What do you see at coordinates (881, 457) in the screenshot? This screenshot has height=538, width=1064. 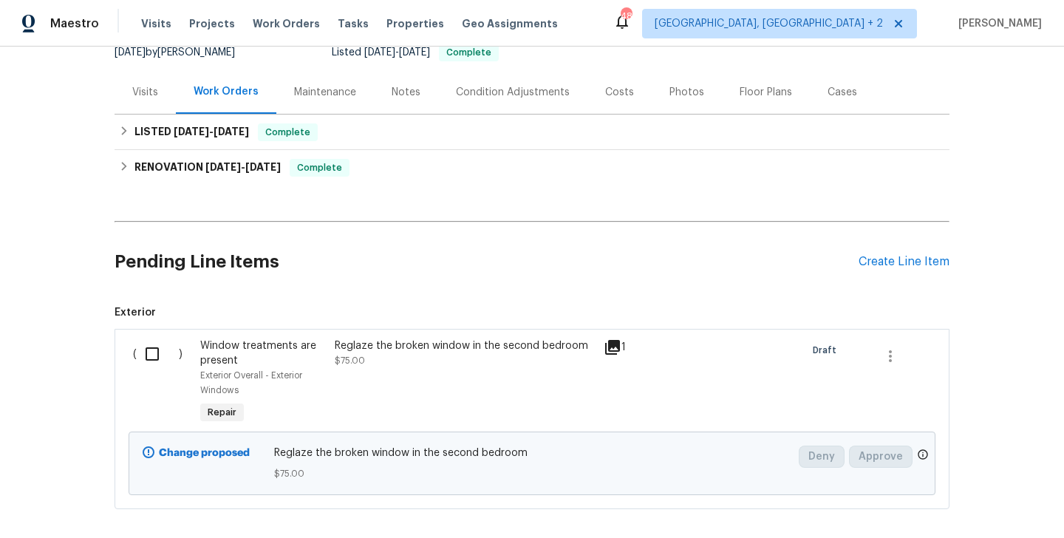 I see `button: Approve` at bounding box center [881, 457].